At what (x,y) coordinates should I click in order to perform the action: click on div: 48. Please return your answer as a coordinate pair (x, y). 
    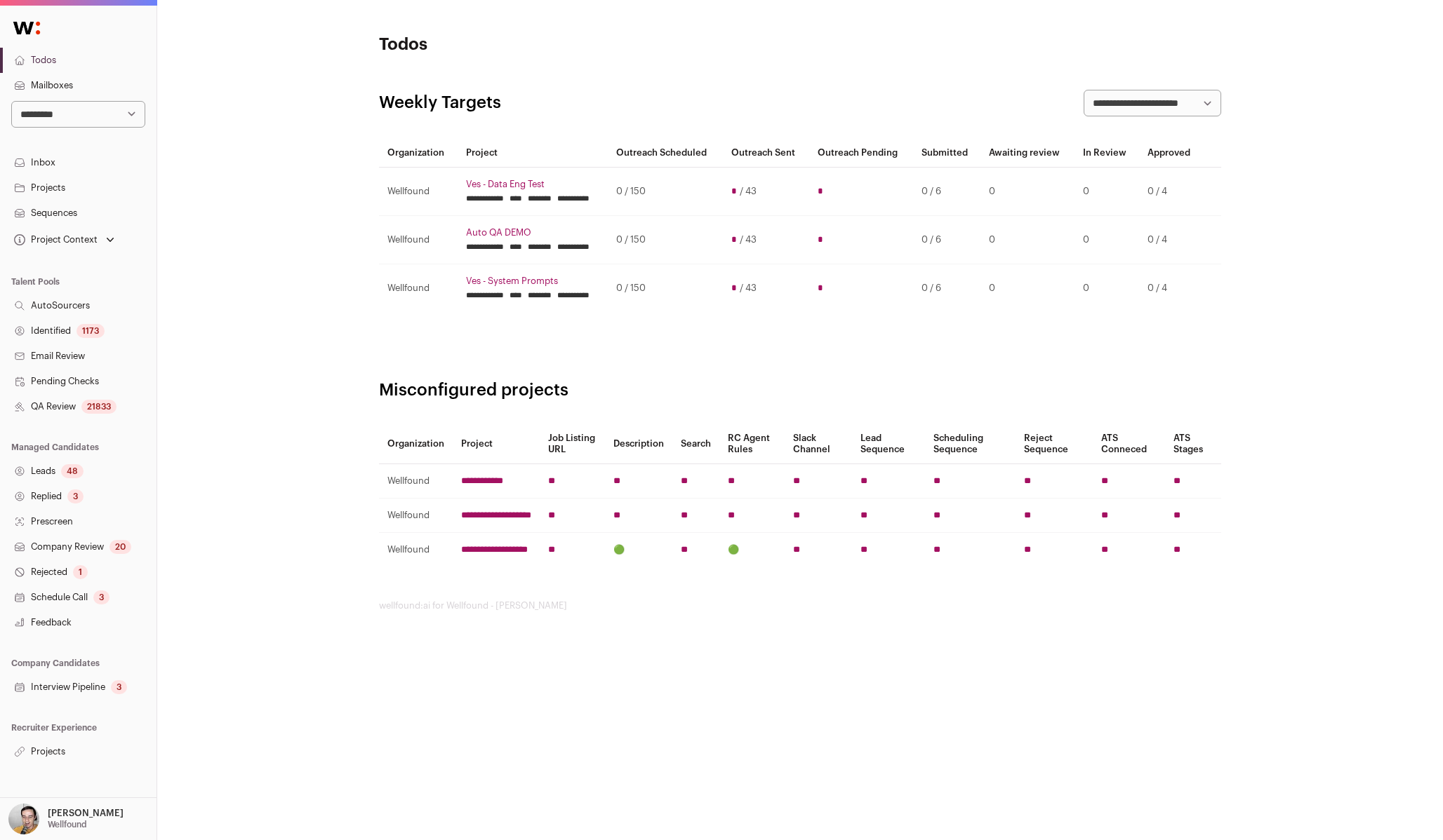
    Looking at the image, I should click on (72, 472).